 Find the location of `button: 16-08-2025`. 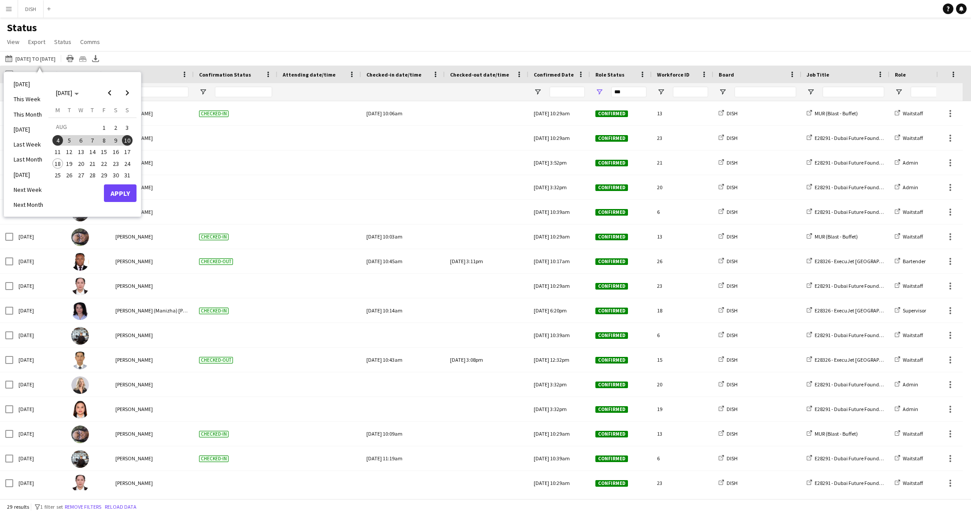

button: 16-08-2025 is located at coordinates (115, 152).